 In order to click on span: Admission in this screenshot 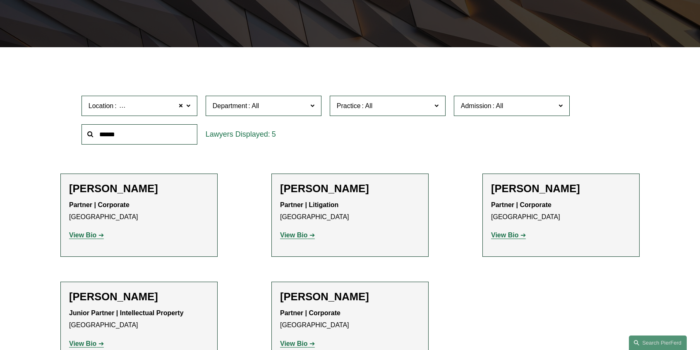, I will do `click(476, 106)`.